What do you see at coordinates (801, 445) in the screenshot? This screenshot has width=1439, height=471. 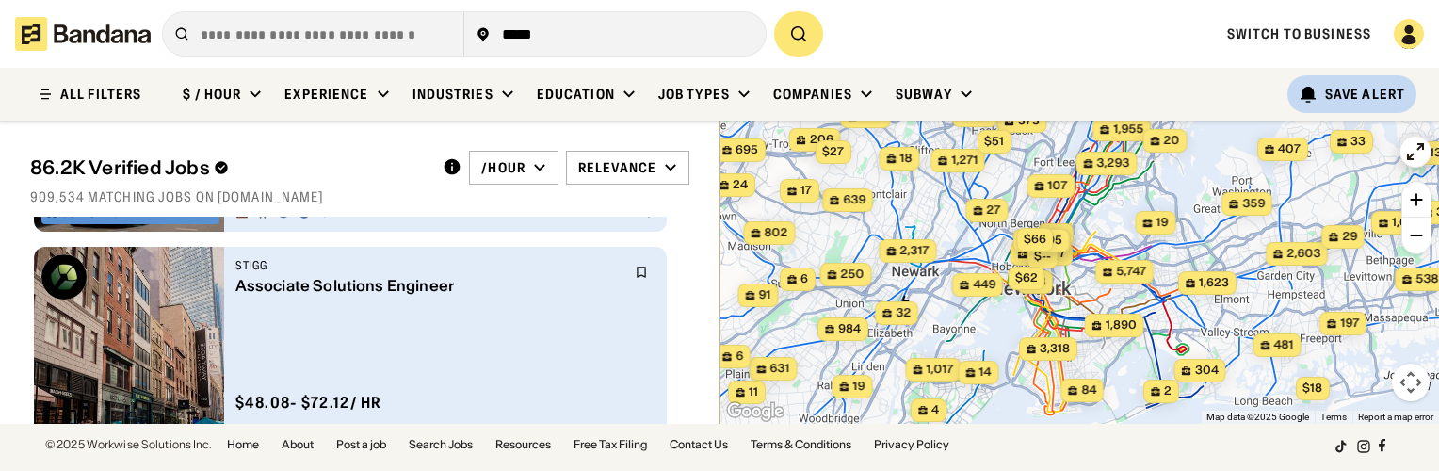 I see `a: Terms & Conditions` at bounding box center [801, 445].